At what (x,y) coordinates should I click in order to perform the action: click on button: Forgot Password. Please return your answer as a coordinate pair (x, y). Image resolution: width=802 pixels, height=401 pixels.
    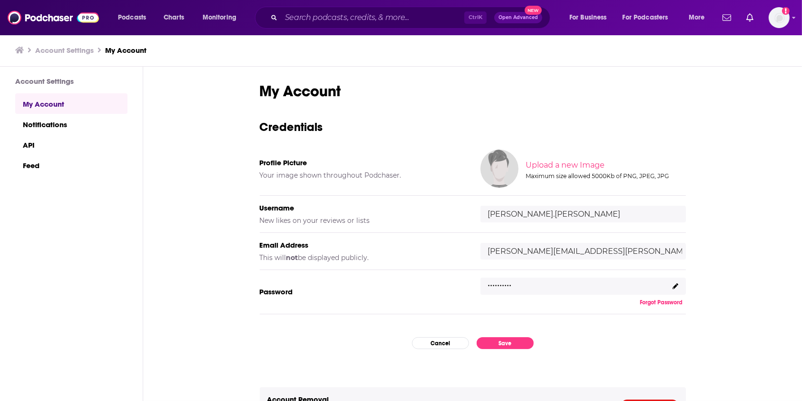
    Looking at the image, I should click on (662, 302).